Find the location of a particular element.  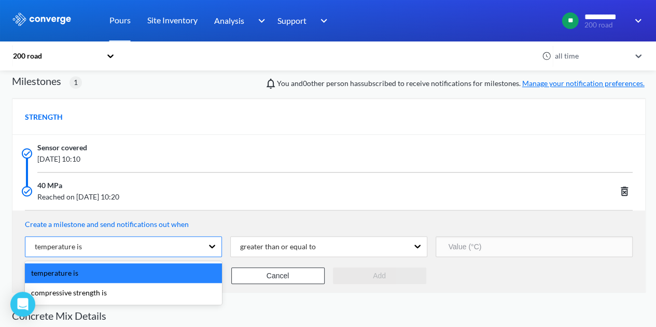

h2: Milestones is located at coordinates (36, 81).